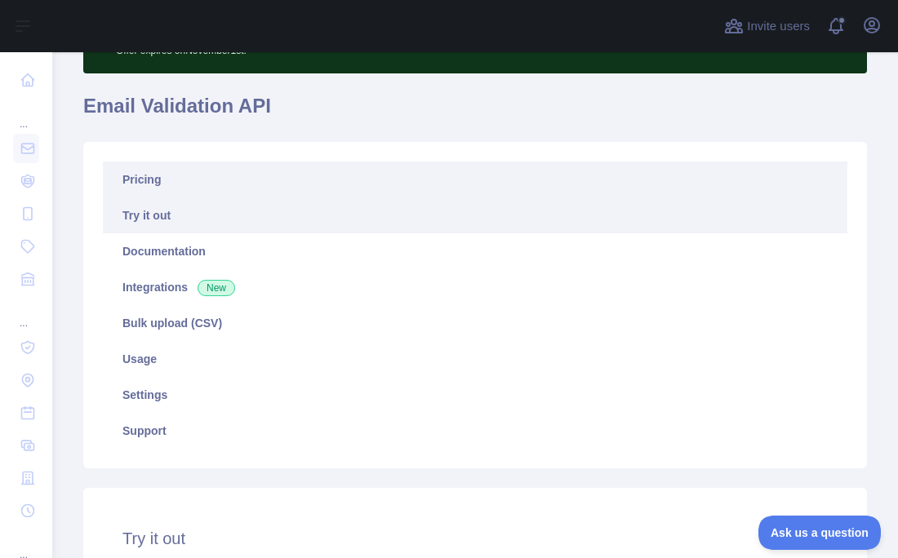  What do you see at coordinates (475, 251) in the screenshot?
I see `a: Documentation` at bounding box center [475, 251].